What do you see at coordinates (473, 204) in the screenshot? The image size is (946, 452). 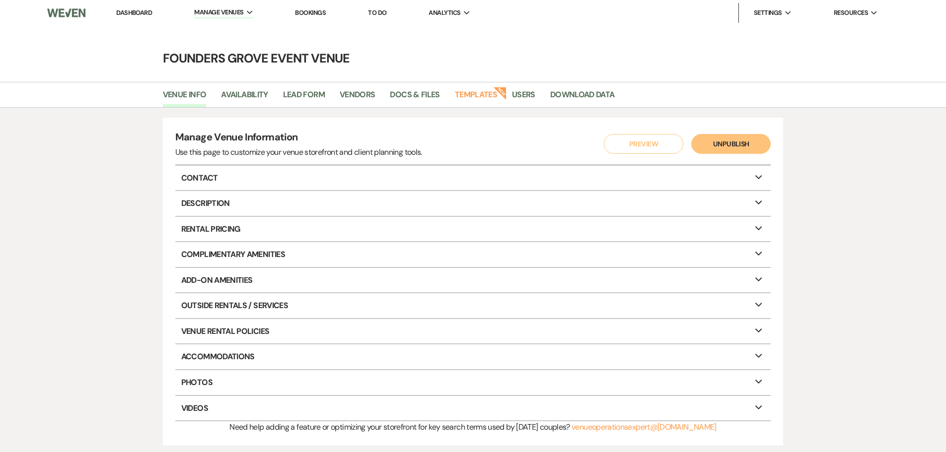 I see `p: Description` at bounding box center [473, 204].